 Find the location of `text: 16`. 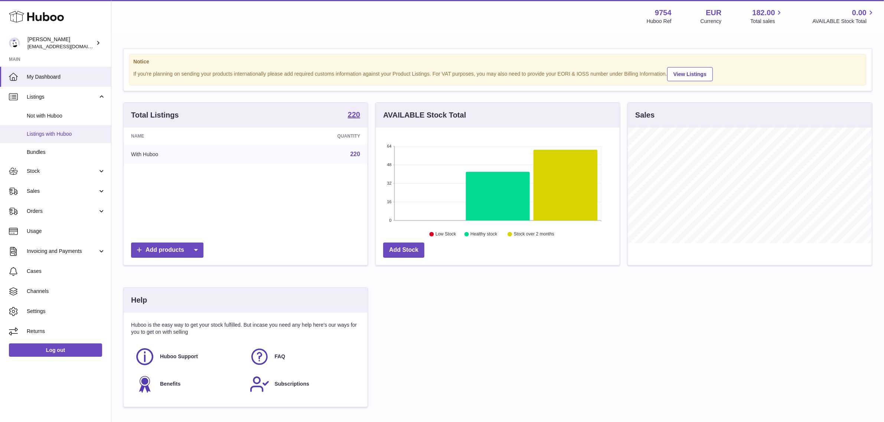

text: 16 is located at coordinates (389, 202).